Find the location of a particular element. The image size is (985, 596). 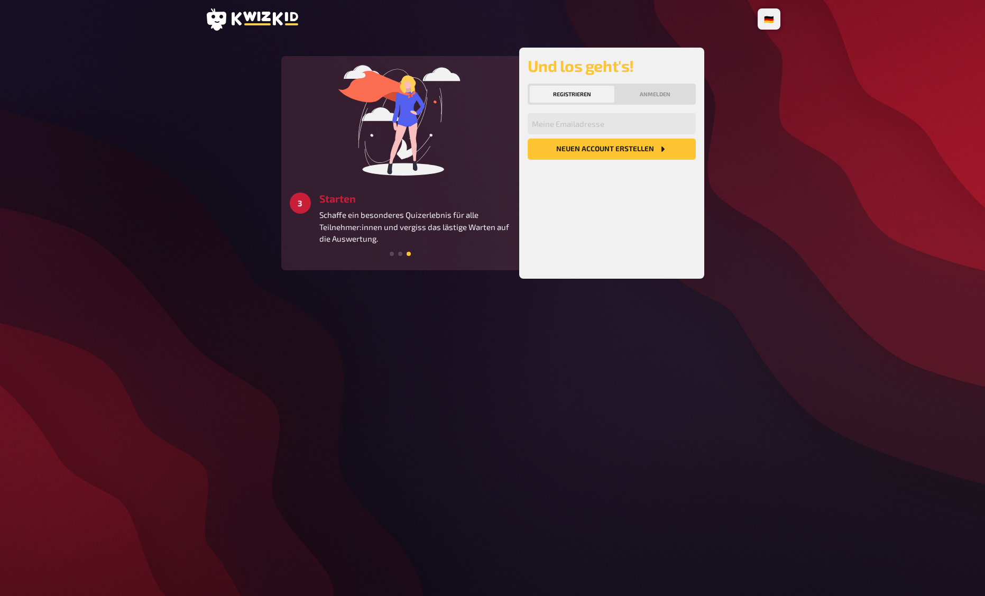

button: Neuen Account Erstellen is located at coordinates (612, 149).